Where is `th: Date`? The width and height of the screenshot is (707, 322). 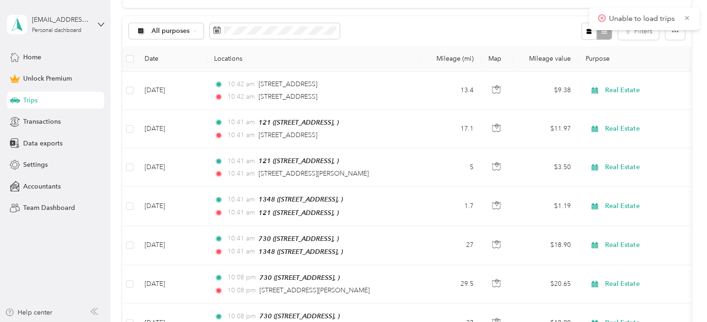 th: Date is located at coordinates (172, 59).